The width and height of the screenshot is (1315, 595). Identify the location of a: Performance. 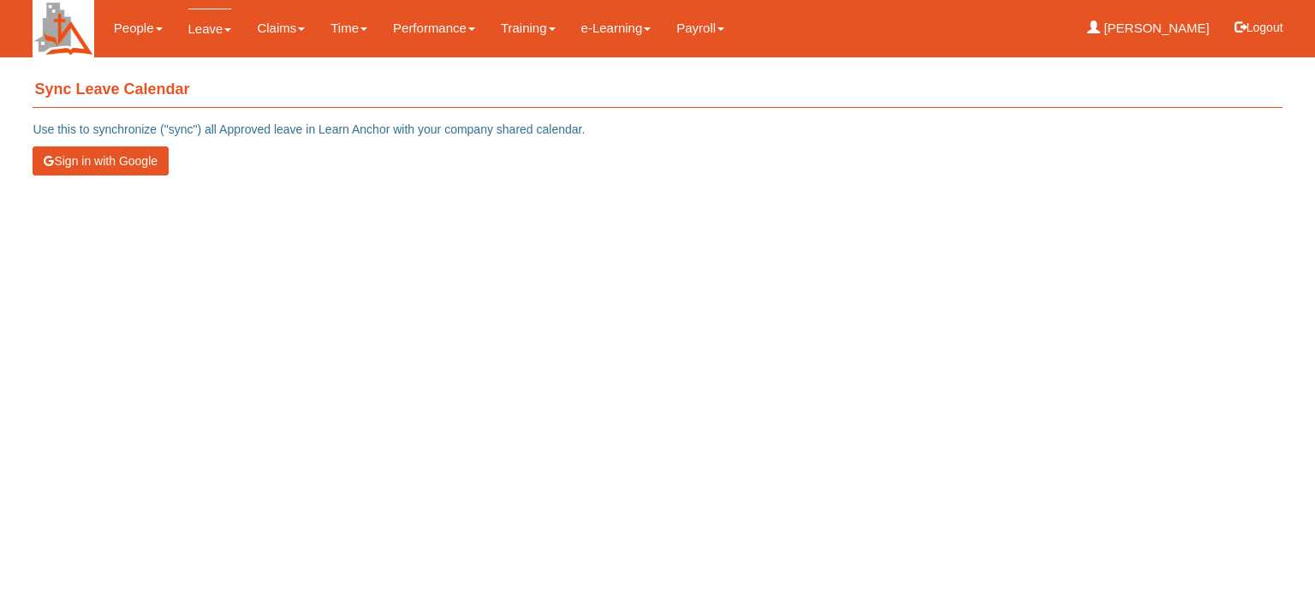
(434, 28).